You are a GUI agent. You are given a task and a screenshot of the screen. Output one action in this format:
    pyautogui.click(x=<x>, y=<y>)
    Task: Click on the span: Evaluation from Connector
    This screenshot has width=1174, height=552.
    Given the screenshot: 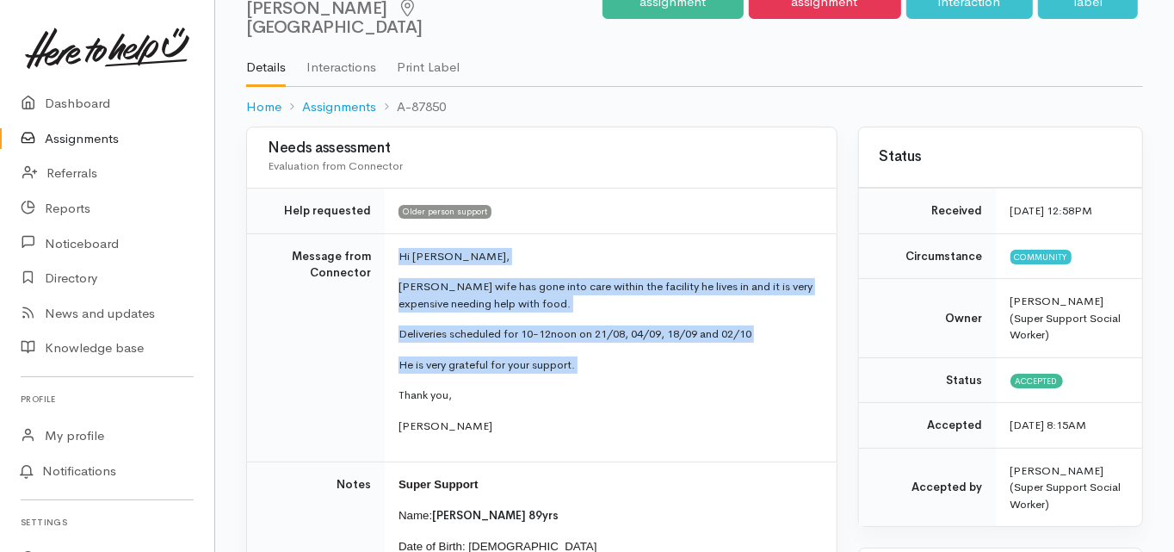 What is the action you would take?
    pyautogui.click(x=335, y=165)
    